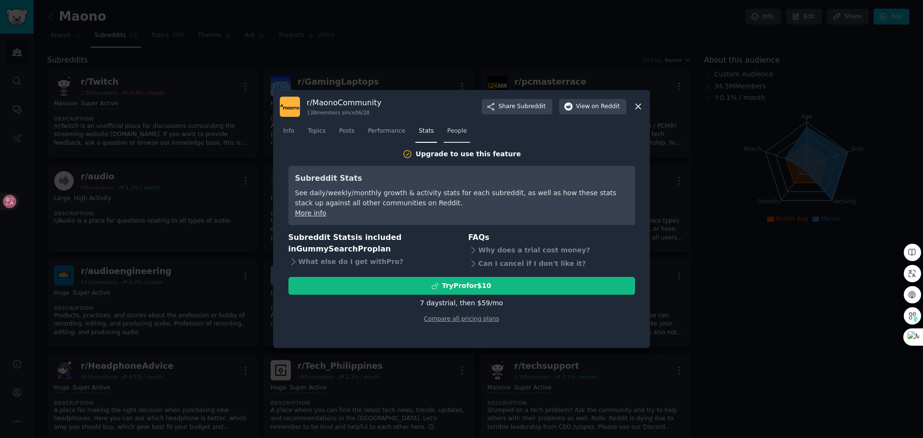 The width and height of the screenshot is (923, 438). Describe the element at coordinates (344, 102) in the screenshot. I see `h3: r/ MaonoCommunity` at that location.